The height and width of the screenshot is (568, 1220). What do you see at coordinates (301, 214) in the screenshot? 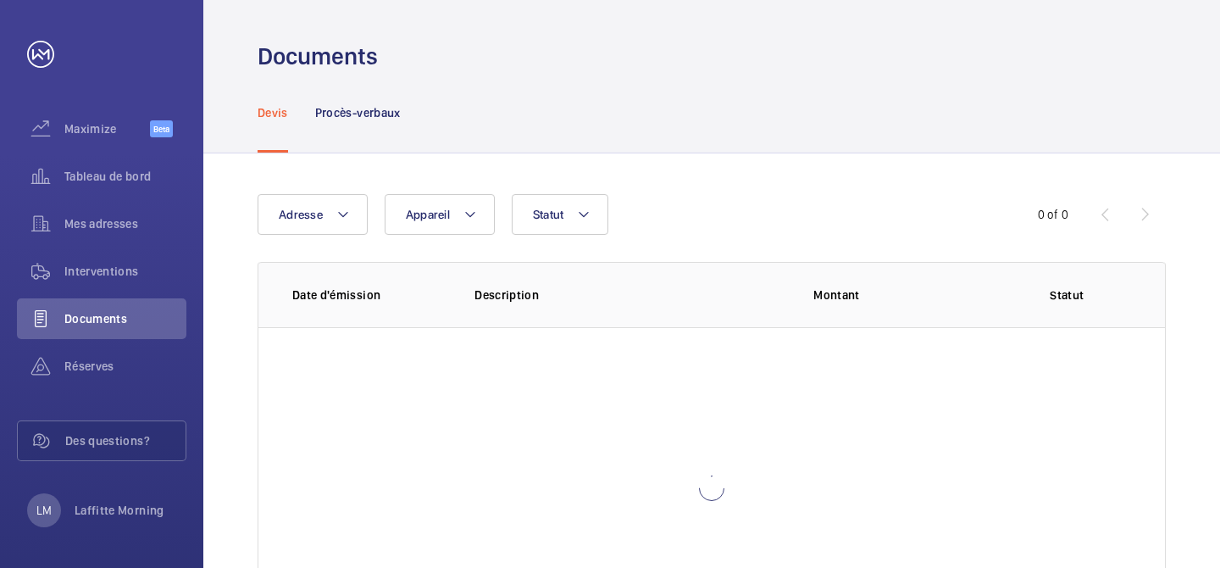
I see `span: Adresse` at bounding box center [301, 214].